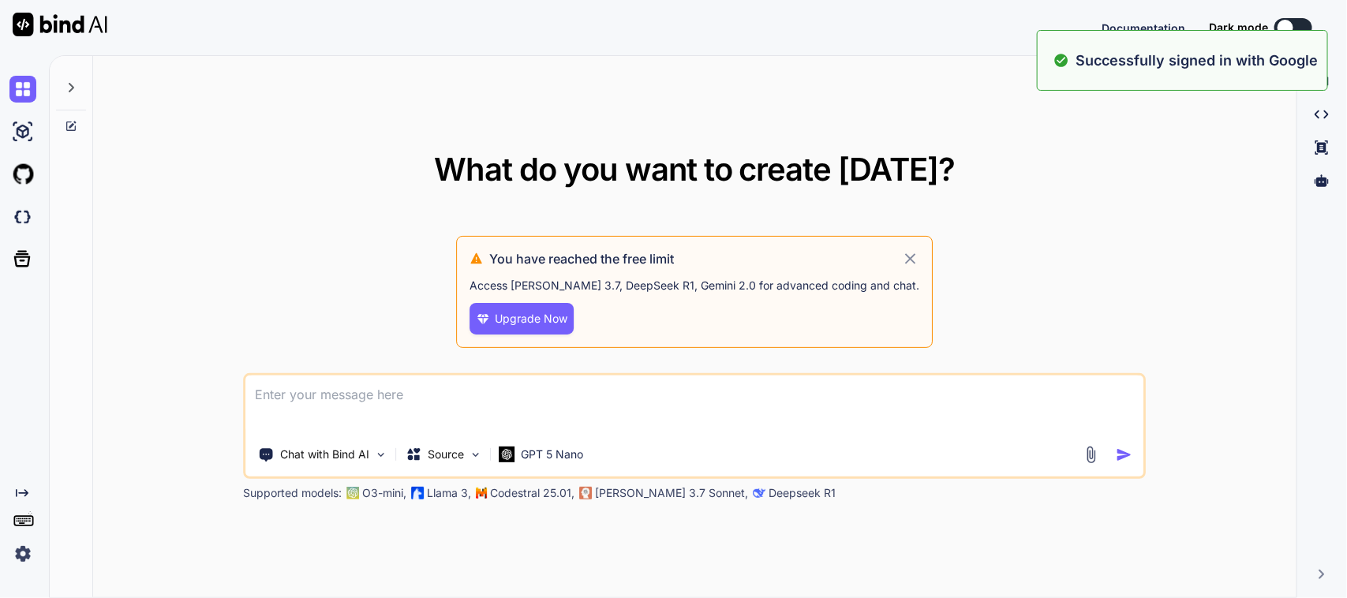 This screenshot has width=1347, height=598. I want to click on img: Bind AI, so click(60, 24).